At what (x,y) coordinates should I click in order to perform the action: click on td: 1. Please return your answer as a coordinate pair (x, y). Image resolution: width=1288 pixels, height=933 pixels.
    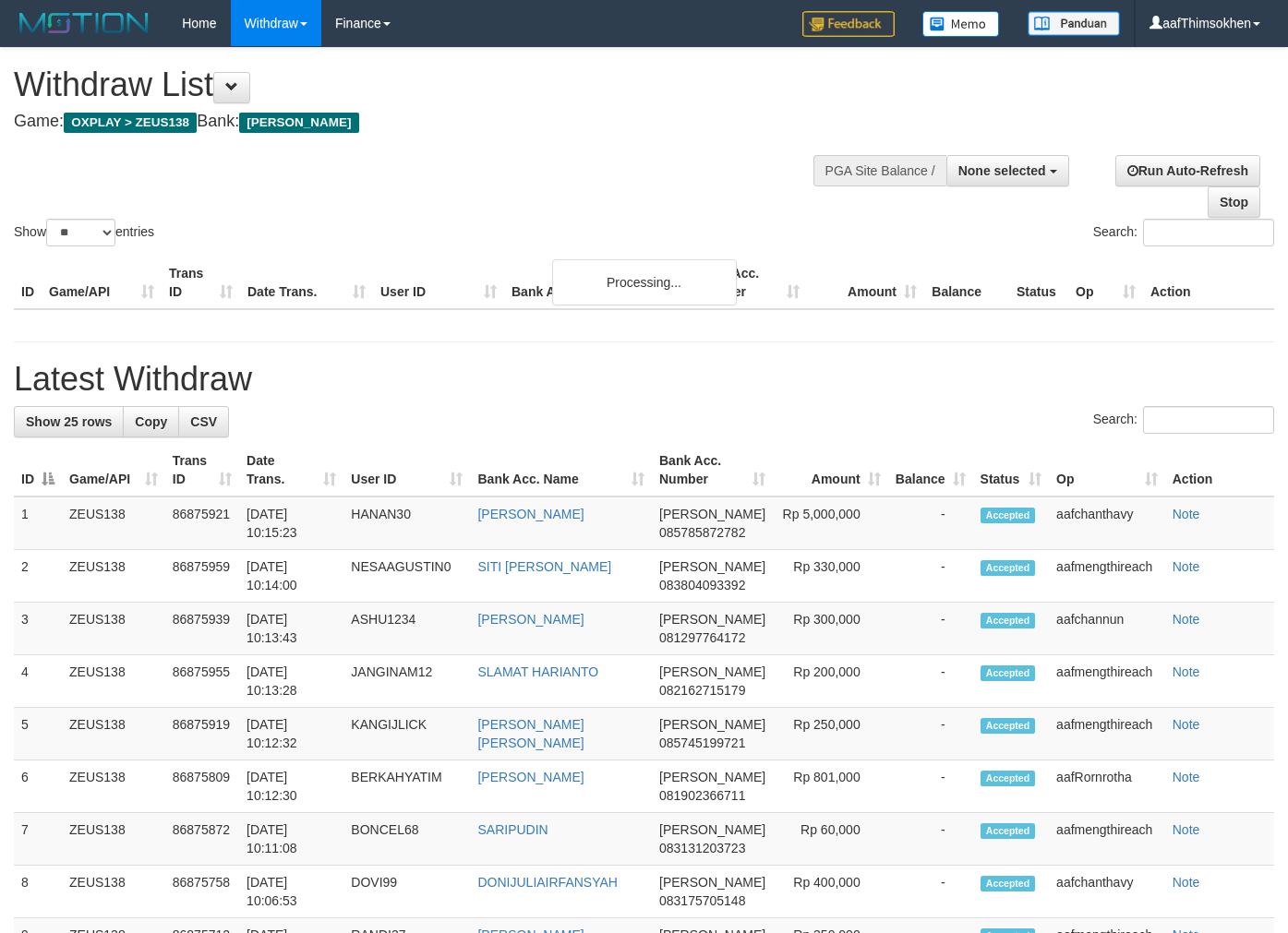
    Looking at the image, I should click on (38, 524).